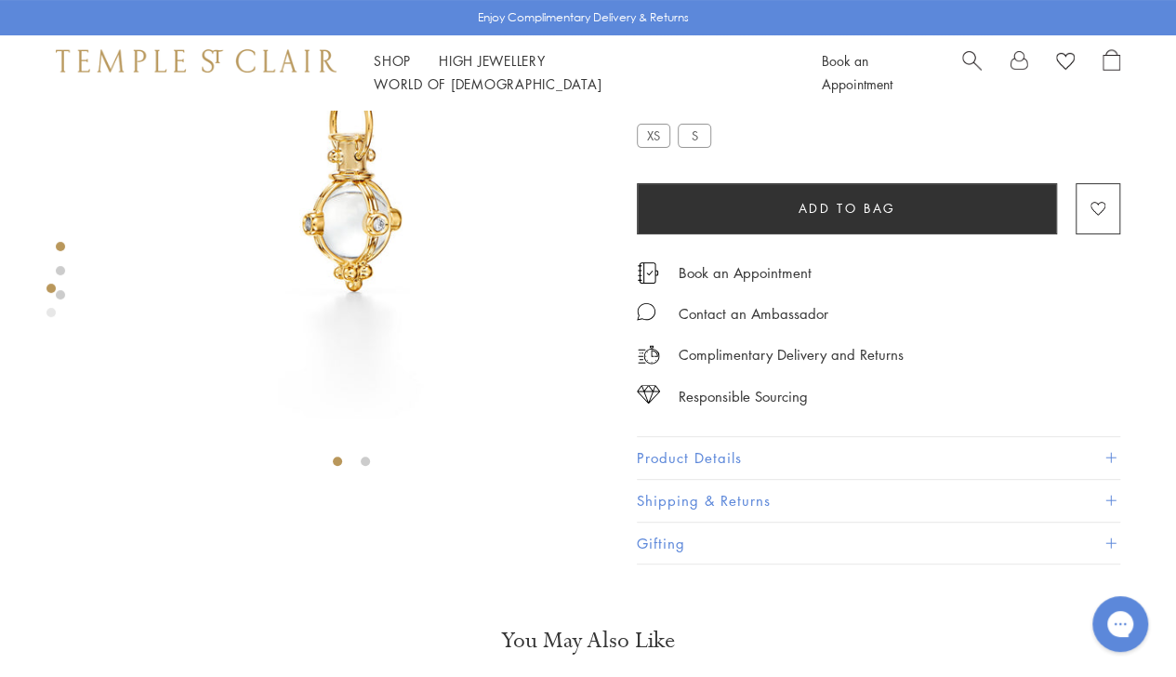 The image size is (1176, 677). What do you see at coordinates (879, 500) in the screenshot?
I see `button: Shipping & Returns` at bounding box center [879, 500].